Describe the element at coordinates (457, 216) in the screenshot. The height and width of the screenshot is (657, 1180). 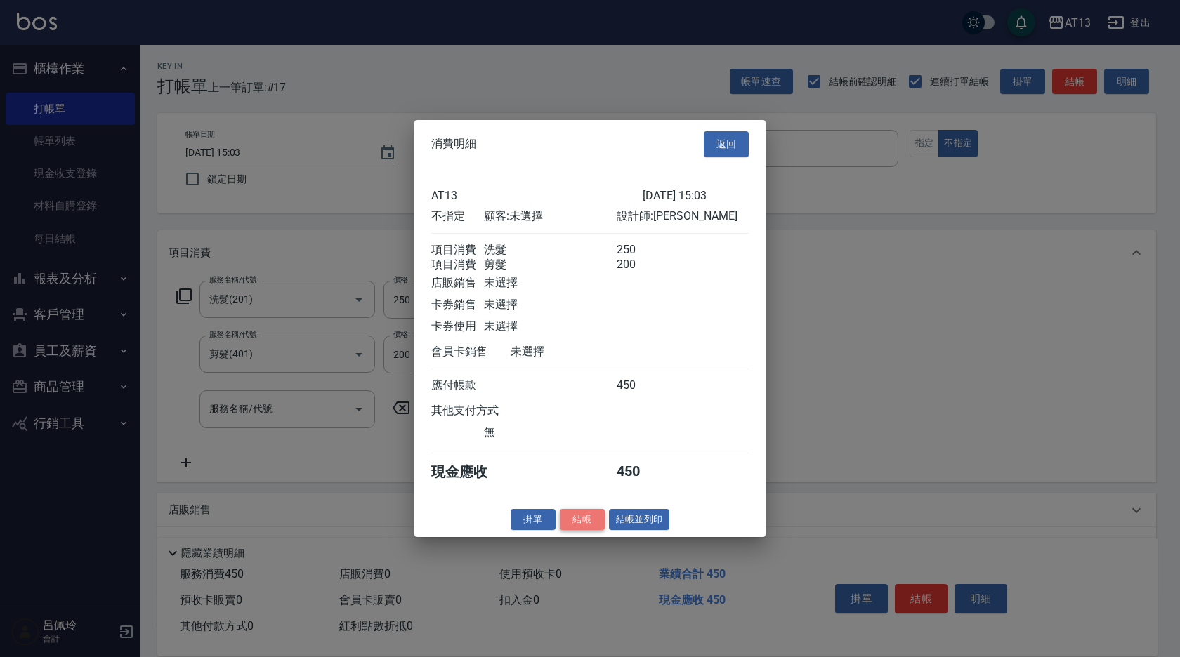
I see `div: 不指定` at that location.